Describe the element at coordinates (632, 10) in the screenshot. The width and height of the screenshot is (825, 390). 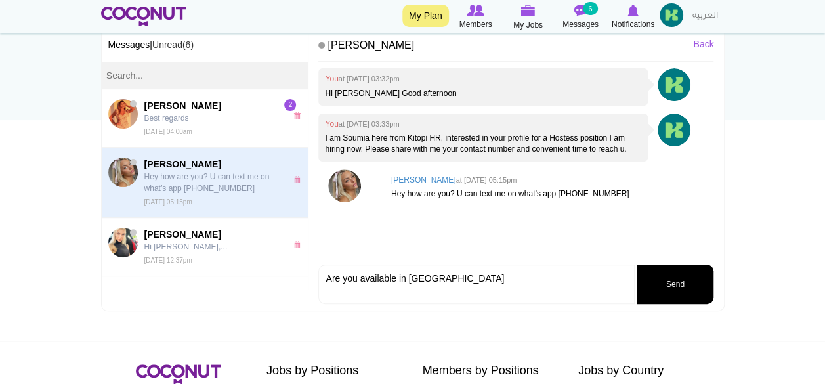
I see `img: Notifications` at that location.